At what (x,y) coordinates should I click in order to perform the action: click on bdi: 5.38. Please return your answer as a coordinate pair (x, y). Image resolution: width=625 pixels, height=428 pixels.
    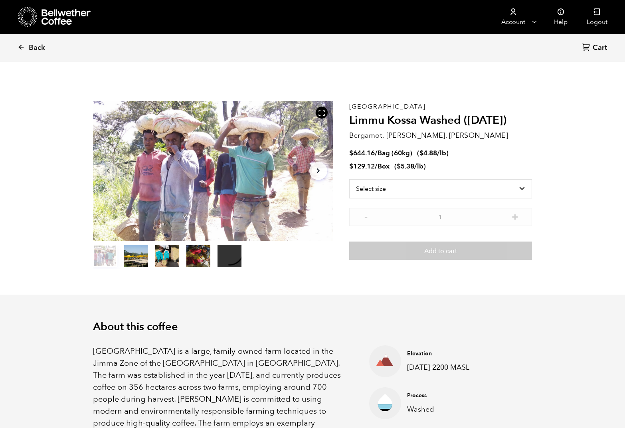
    Looking at the image, I should click on (406, 166).